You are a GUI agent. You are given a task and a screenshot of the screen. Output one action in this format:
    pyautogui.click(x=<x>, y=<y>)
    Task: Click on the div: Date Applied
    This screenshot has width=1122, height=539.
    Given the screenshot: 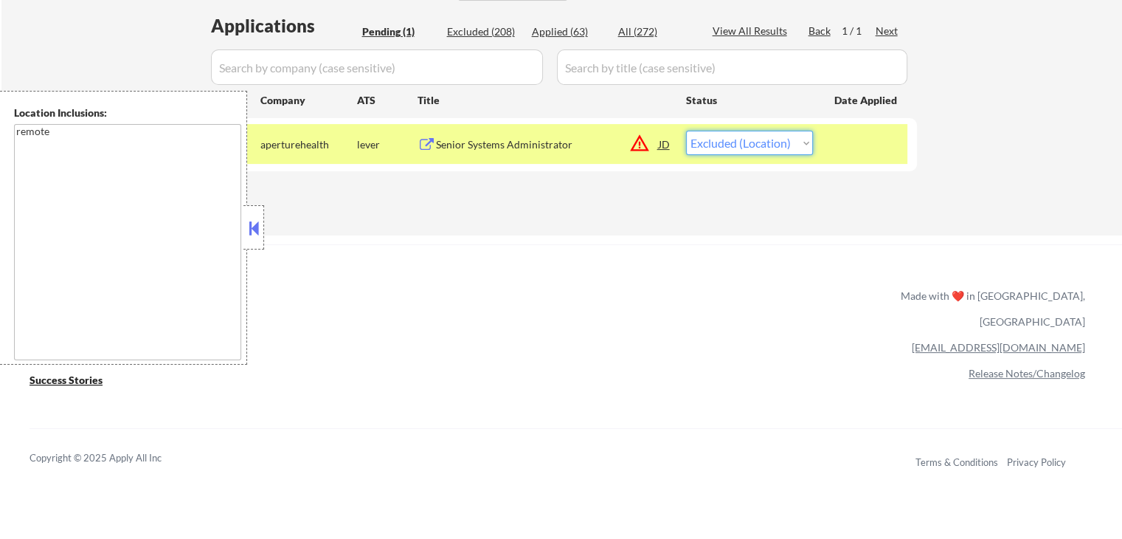 What is the action you would take?
    pyautogui.click(x=867, y=100)
    